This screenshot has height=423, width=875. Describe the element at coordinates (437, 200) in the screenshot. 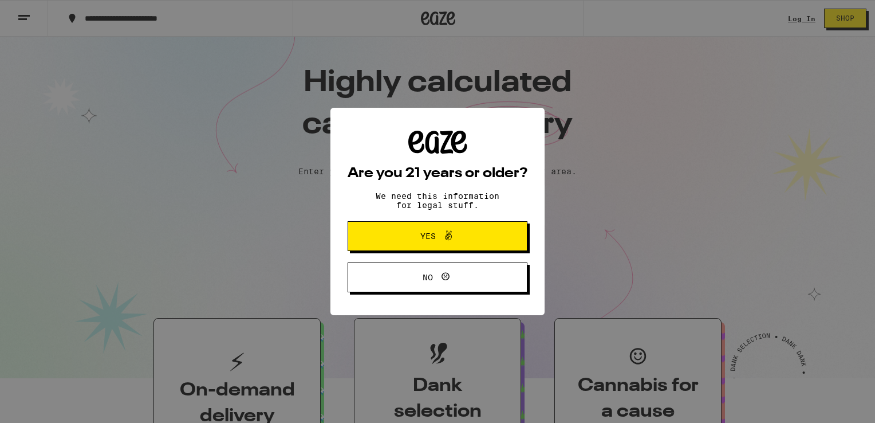

I see `p: We need this information for legal stuff.` at that location.